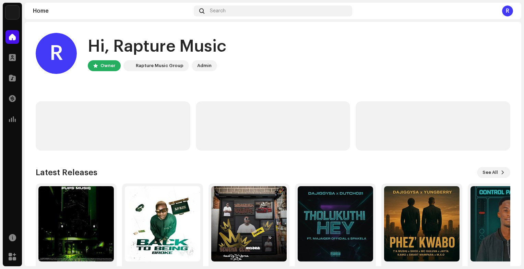 This screenshot has height=269, width=524. Describe the element at coordinates (162, 224) in the screenshot. I see `img: 69c1c0a4-f255-4dd3-a8eb-5da3d5eaae5e` at that location.